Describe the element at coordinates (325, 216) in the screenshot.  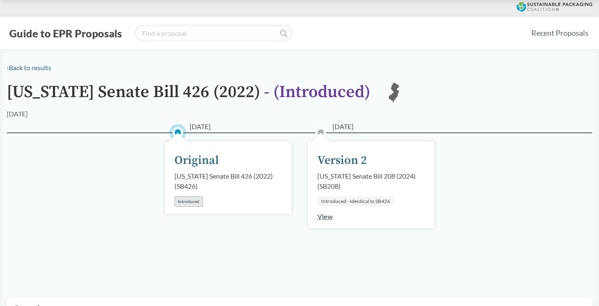
I see `a: View` at that location.